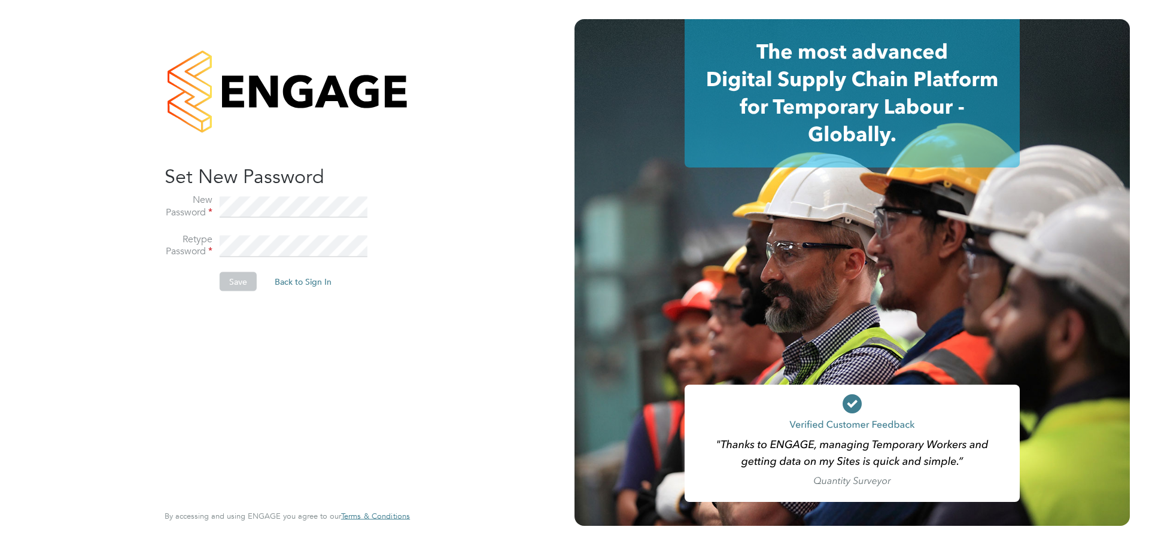 This screenshot has height=545, width=1149. I want to click on a: Terms & Conditions, so click(375, 517).